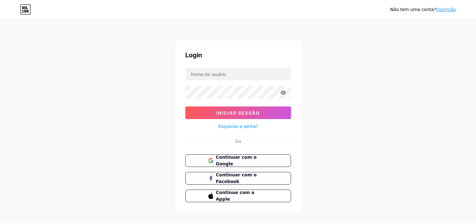 The height and width of the screenshot is (223, 476). What do you see at coordinates (238, 55) in the screenshot?
I see `div: Login` at bounding box center [238, 55].